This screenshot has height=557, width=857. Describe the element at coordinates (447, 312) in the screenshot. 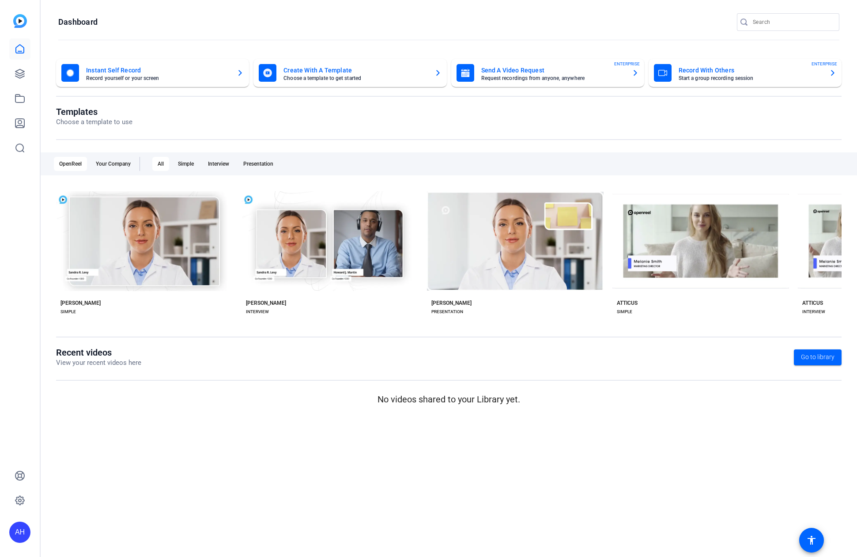

I see `div: PRESENTATION` at that location.